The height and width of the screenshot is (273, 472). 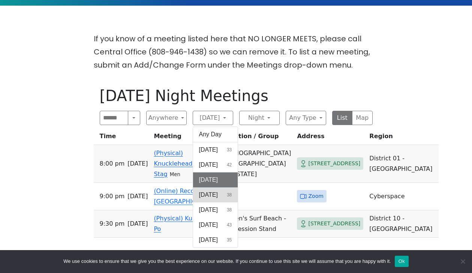 I want to click on button: Any Type, so click(x=306, y=118).